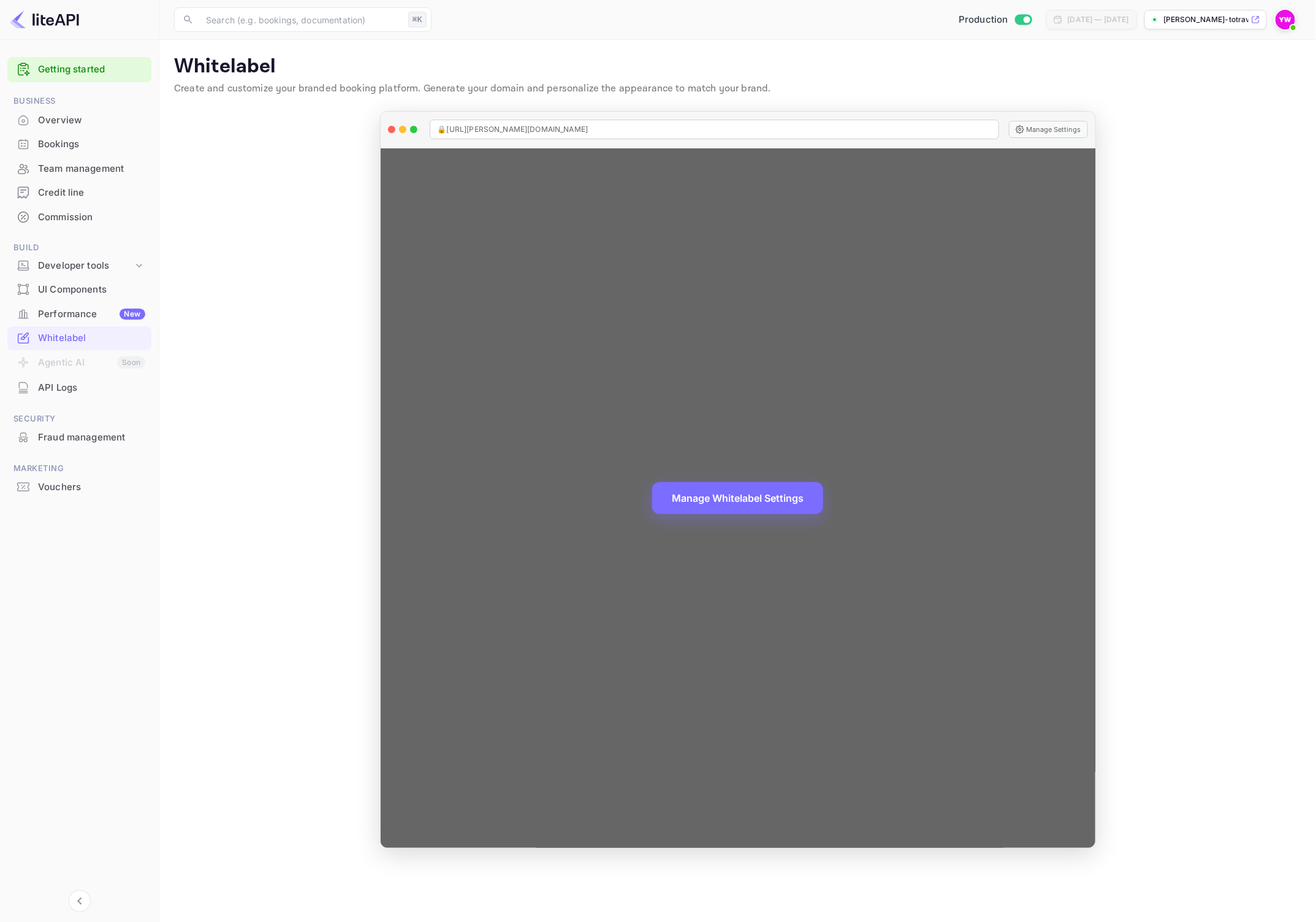  What do you see at coordinates (1049, 130) in the screenshot?
I see `button: Manage Settings` at bounding box center [1049, 130].